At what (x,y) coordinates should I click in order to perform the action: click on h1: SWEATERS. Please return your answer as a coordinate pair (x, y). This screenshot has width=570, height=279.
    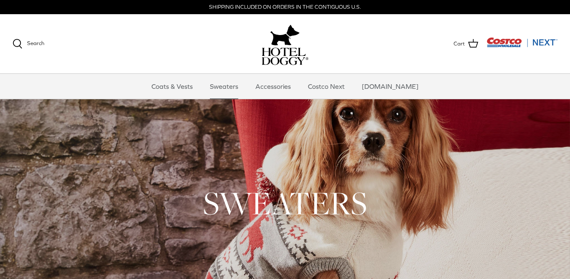
    Looking at the image, I should click on (285, 203).